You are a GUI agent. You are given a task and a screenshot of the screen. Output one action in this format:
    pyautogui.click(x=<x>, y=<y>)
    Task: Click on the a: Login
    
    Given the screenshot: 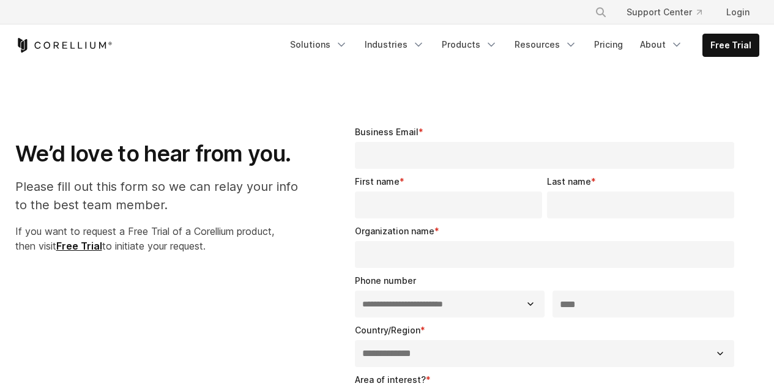 What is the action you would take?
    pyautogui.click(x=738, y=12)
    